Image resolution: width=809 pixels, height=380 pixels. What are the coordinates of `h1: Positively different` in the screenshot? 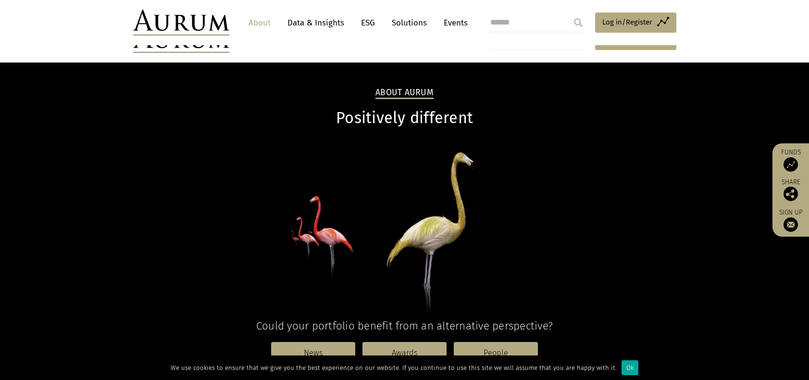 It's located at (405, 118).